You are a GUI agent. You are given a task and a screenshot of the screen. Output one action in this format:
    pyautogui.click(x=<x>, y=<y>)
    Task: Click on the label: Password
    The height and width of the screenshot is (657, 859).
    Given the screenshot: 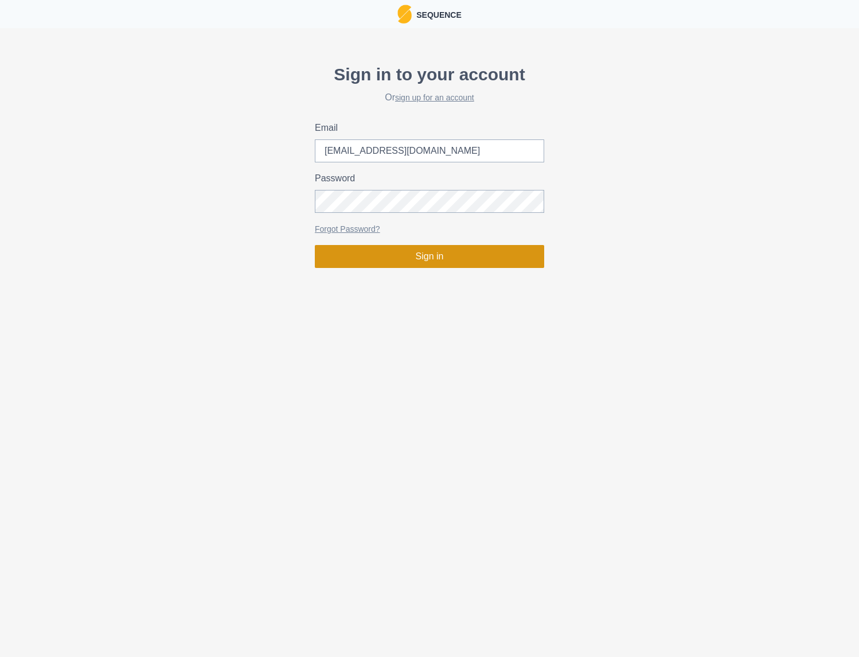 What is the action you would take?
    pyautogui.click(x=426, y=178)
    